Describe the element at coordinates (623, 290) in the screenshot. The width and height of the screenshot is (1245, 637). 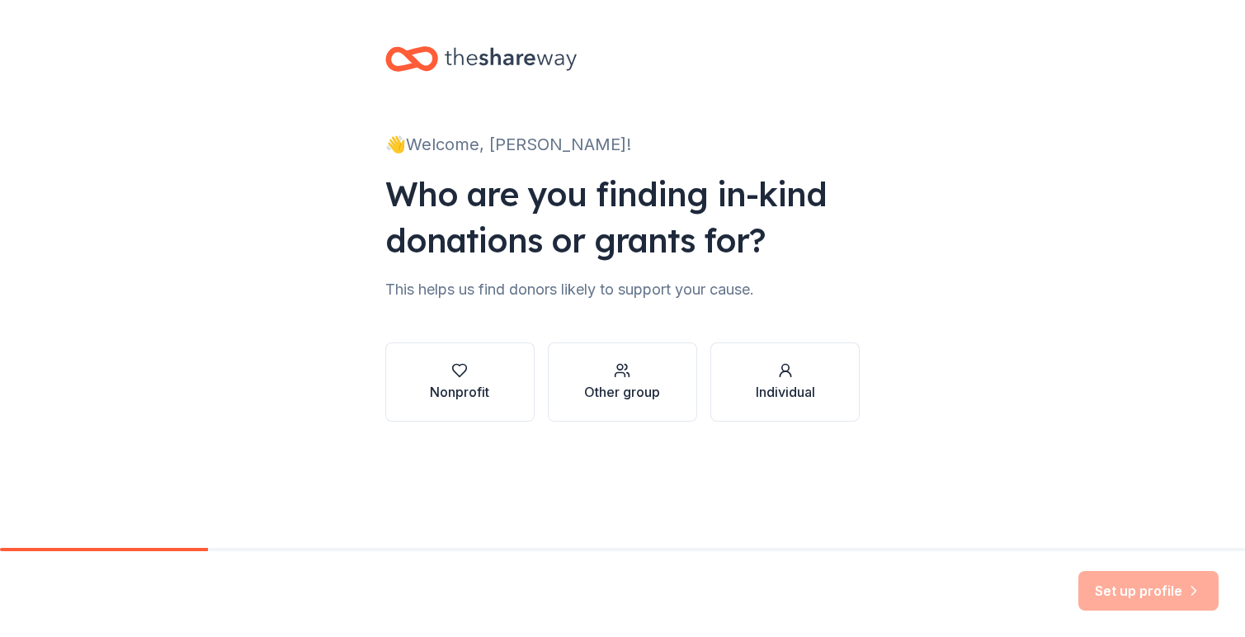
I see `div: This helps us find donors likely to support your cause.` at that location.